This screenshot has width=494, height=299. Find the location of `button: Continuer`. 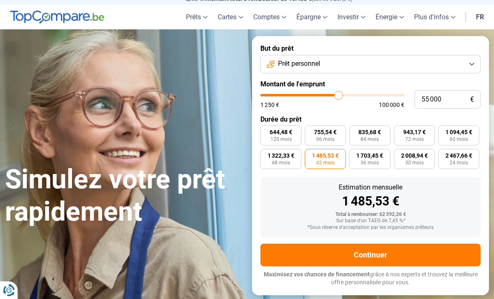

button: Continuer is located at coordinates (371, 255).